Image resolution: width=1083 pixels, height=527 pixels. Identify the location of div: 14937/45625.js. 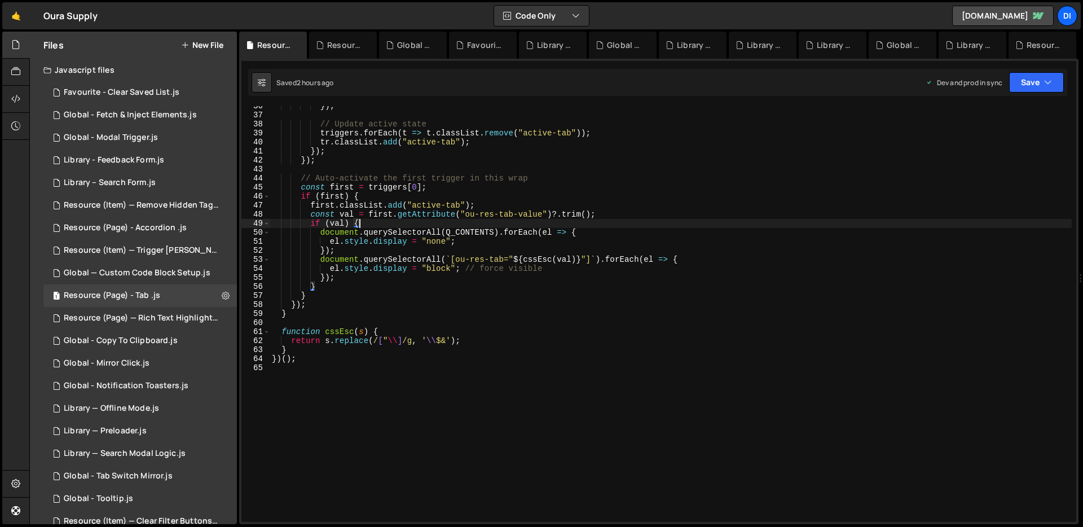
(140, 160).